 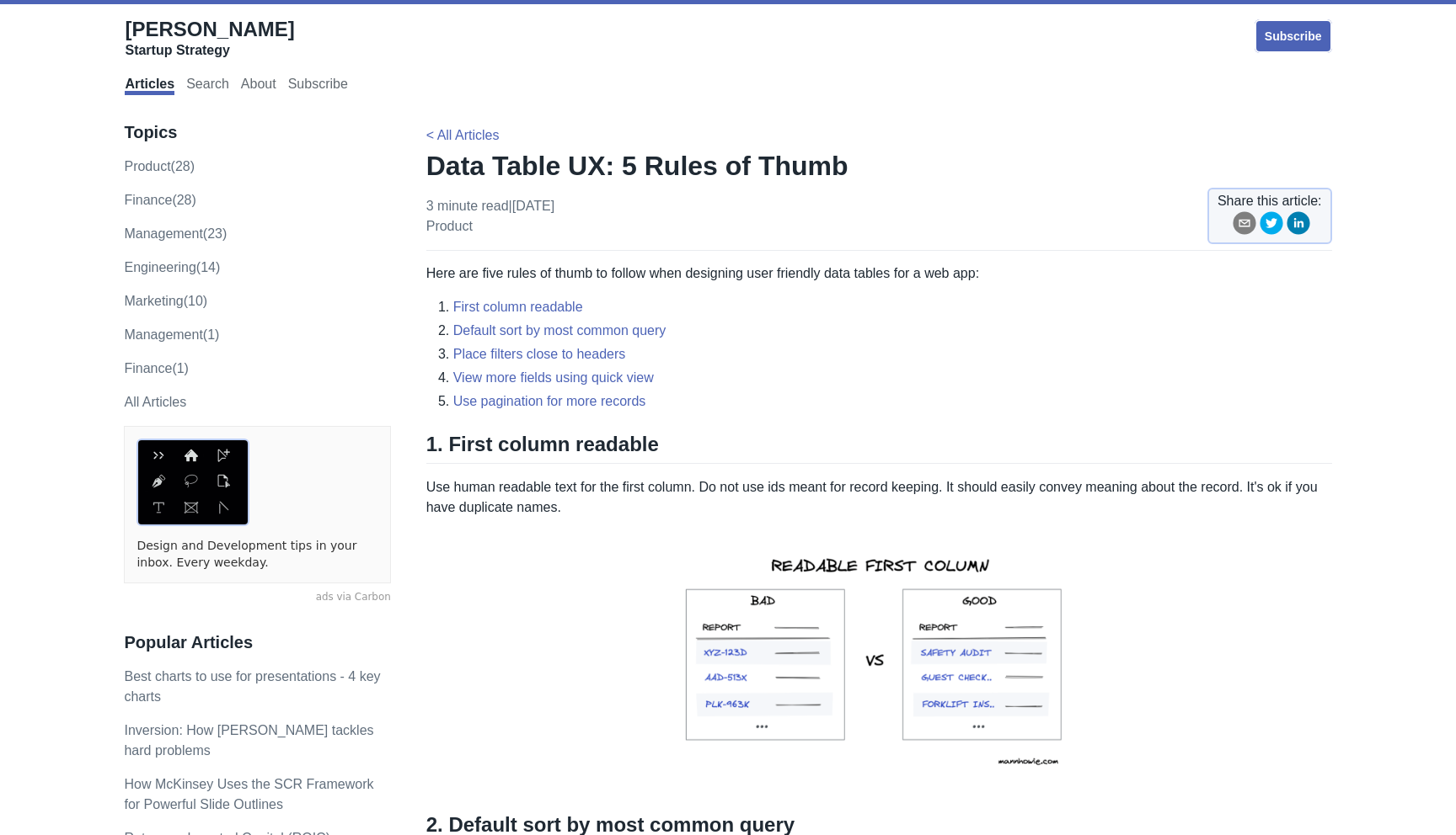 I want to click on a: finance(28), so click(x=159, y=199).